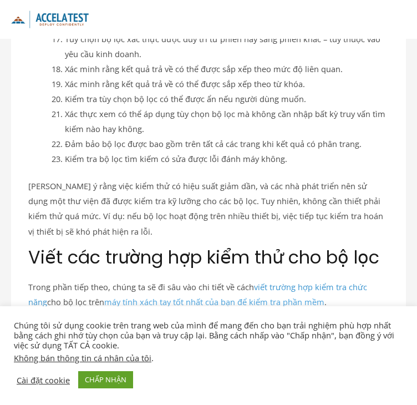 The width and height of the screenshot is (417, 405). What do you see at coordinates (105, 379) in the screenshot?
I see `font: CHẤP NHẬN` at bounding box center [105, 379].